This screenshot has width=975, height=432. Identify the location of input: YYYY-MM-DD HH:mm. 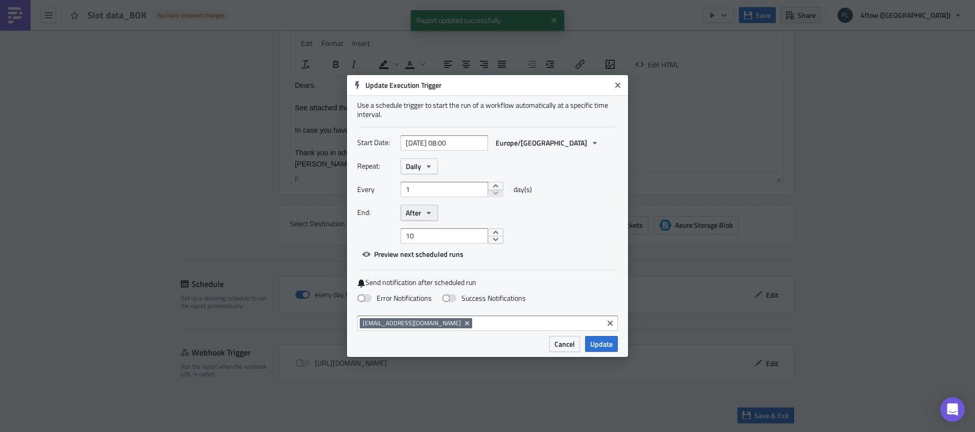
(444, 143).